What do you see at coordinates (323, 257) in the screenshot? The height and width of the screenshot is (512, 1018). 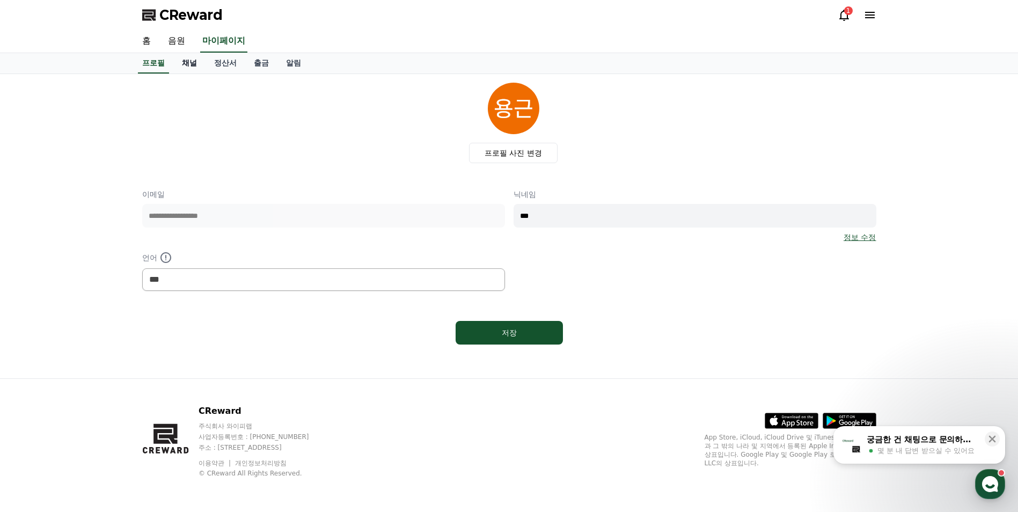 I see `p: 언어` at bounding box center [323, 257].